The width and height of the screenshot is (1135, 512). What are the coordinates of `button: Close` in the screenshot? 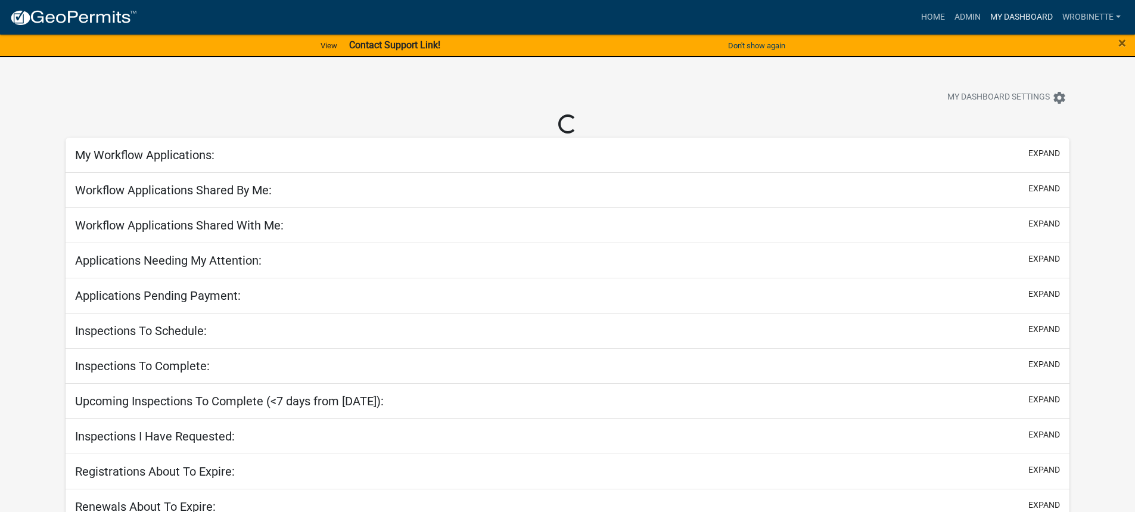 It's located at (1121, 43).